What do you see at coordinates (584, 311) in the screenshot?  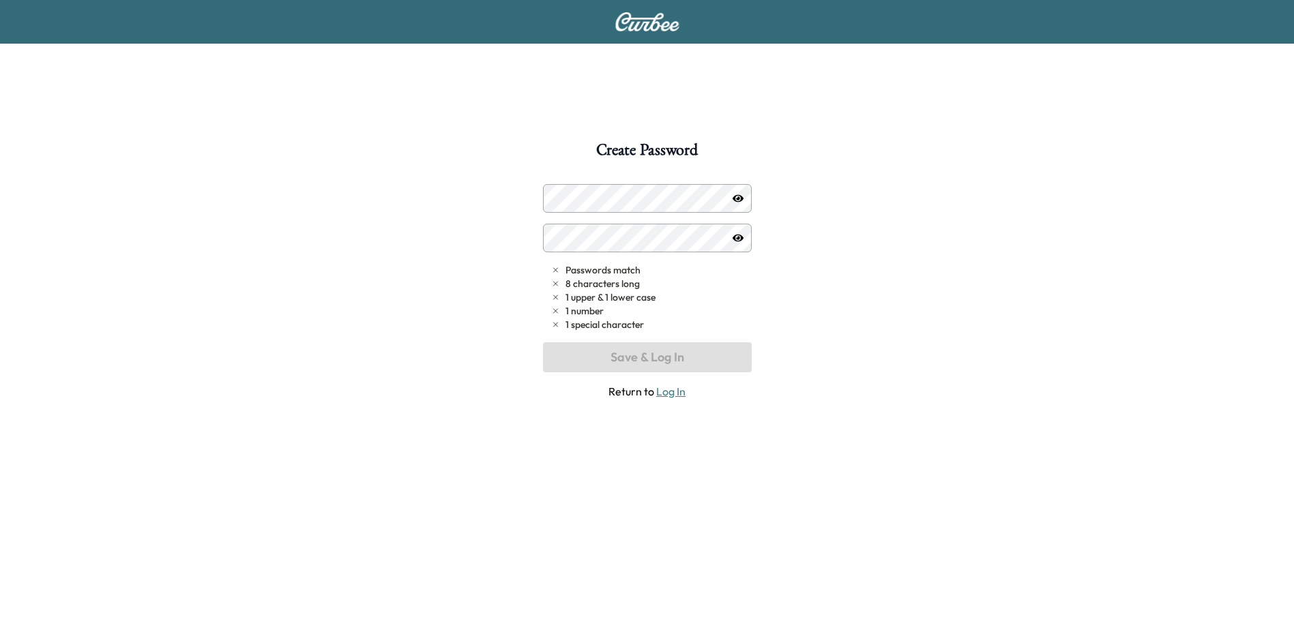 I see `span: 1 number` at bounding box center [584, 311].